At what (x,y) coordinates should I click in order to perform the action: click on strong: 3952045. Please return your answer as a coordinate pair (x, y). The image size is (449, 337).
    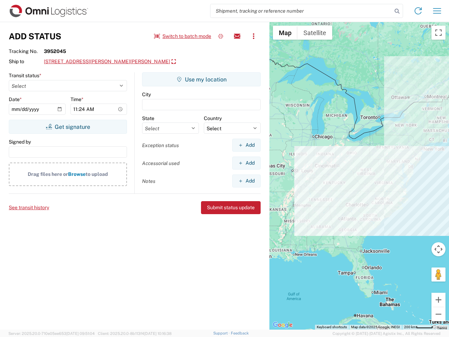
    Looking at the image, I should click on (55, 51).